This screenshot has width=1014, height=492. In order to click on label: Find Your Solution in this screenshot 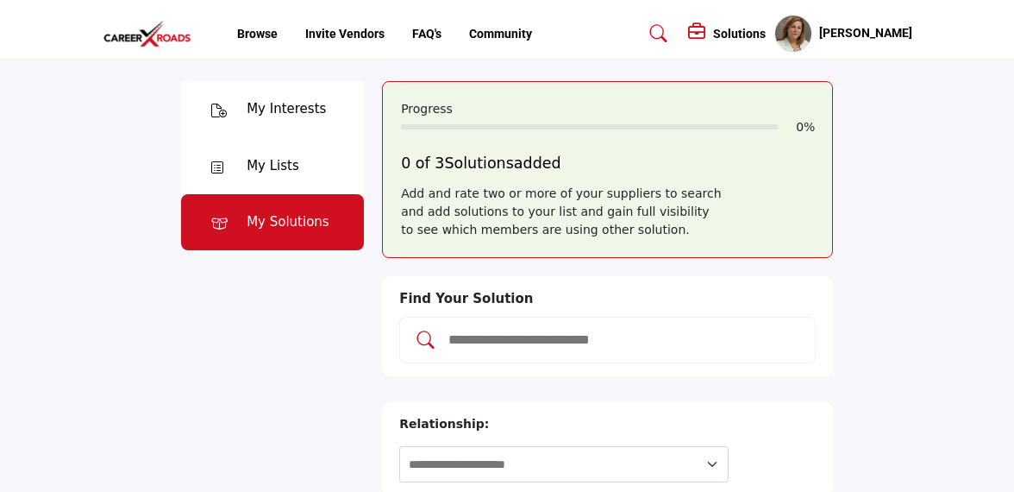, I will do `click(466, 298)`.